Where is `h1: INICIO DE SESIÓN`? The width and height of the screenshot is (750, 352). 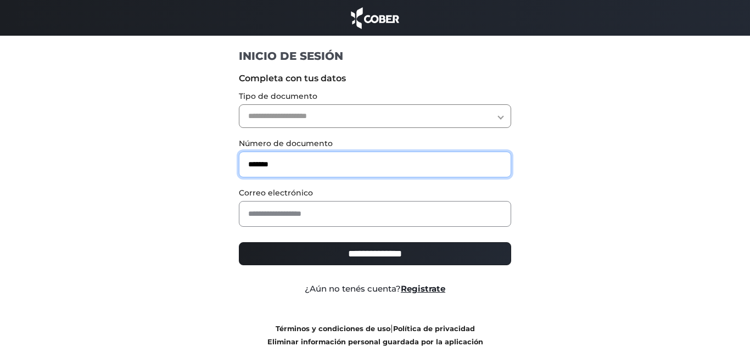 h1: INICIO DE SESIÓN is located at coordinates (375, 56).